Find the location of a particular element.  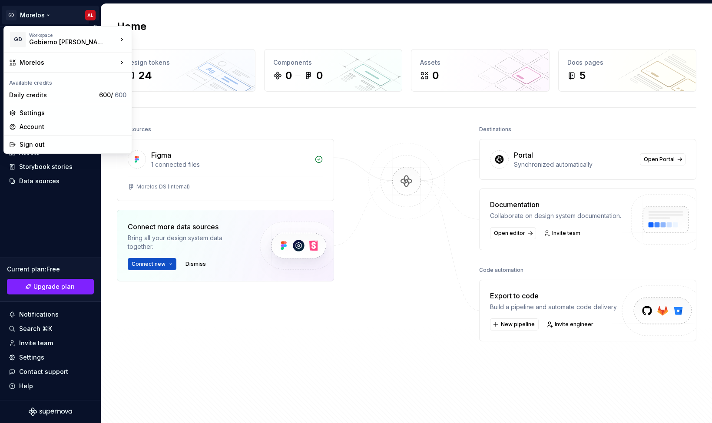

div: Available credits is located at coordinates (68, 81).